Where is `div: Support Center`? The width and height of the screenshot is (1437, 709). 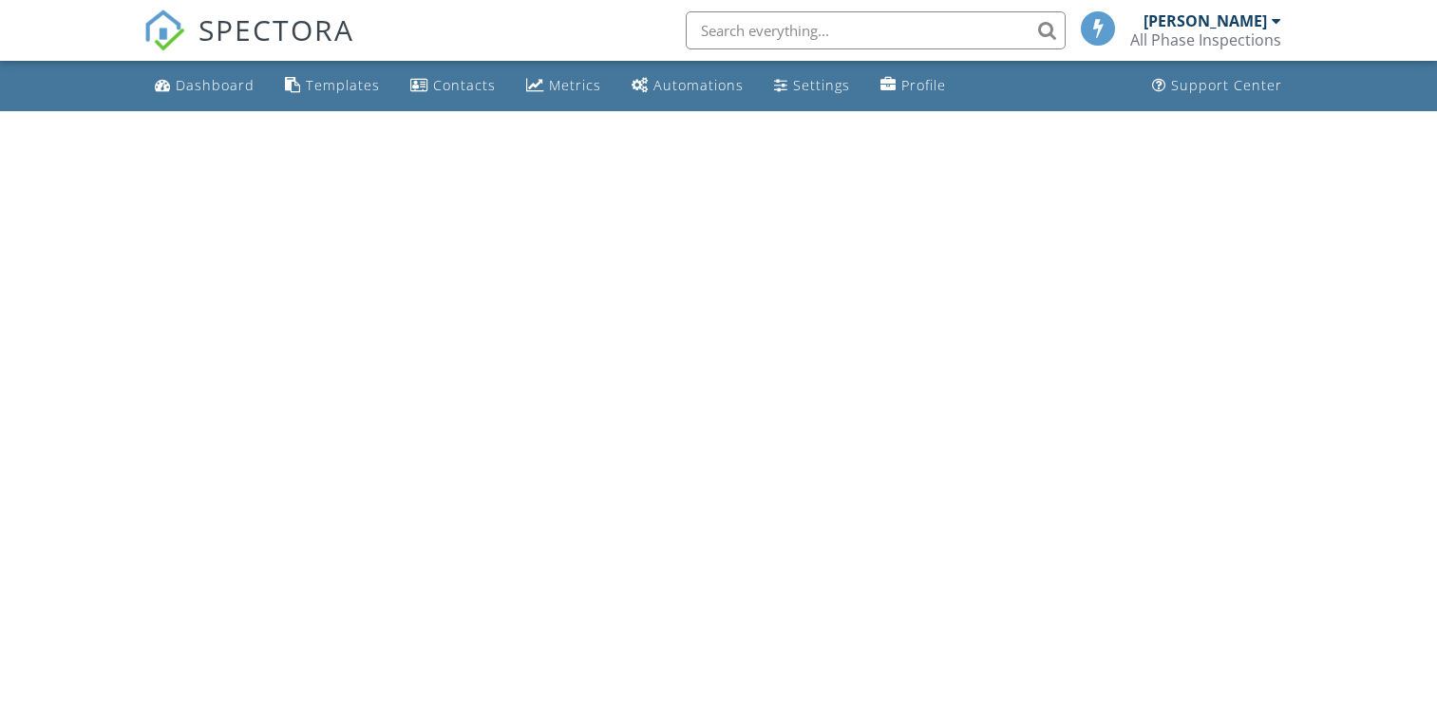
div: Support Center is located at coordinates (1226, 85).